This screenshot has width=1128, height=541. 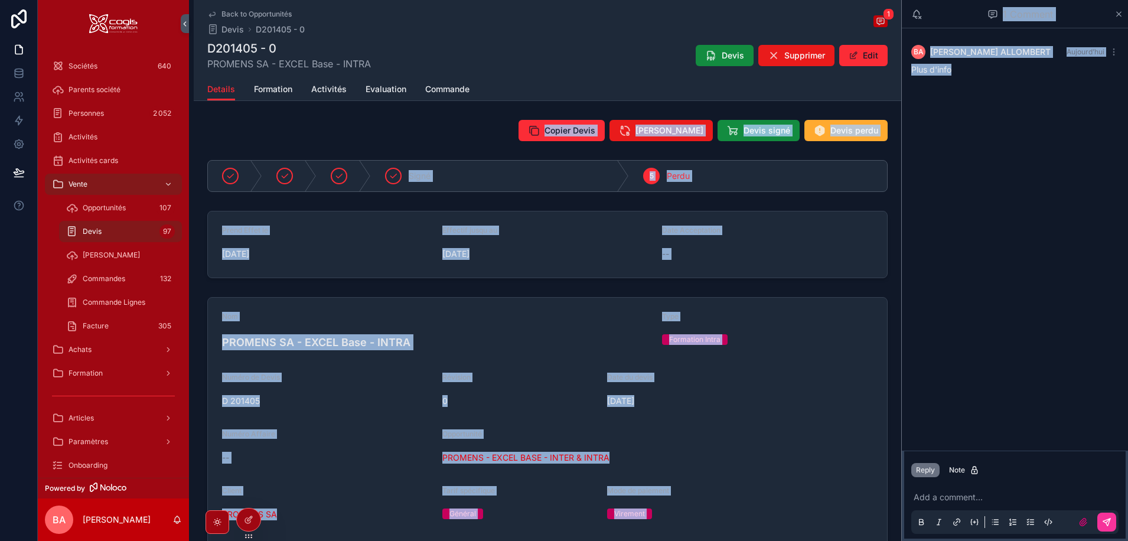 What do you see at coordinates (120, 208) in the screenshot?
I see `a: Opportunités107` at bounding box center [120, 208].